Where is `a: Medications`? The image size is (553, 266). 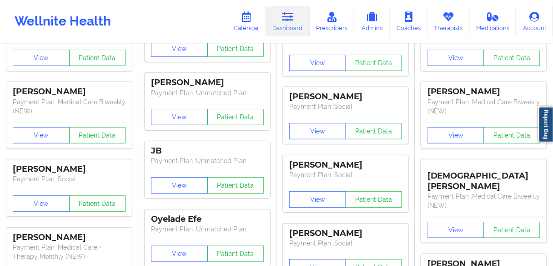
a: Medications is located at coordinates (493, 21).